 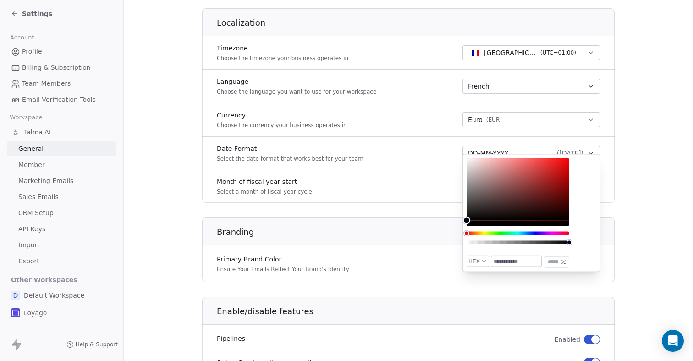 What do you see at coordinates (282, 58) in the screenshot?
I see `p: Choose the timezone your business operates in` at bounding box center [282, 58].